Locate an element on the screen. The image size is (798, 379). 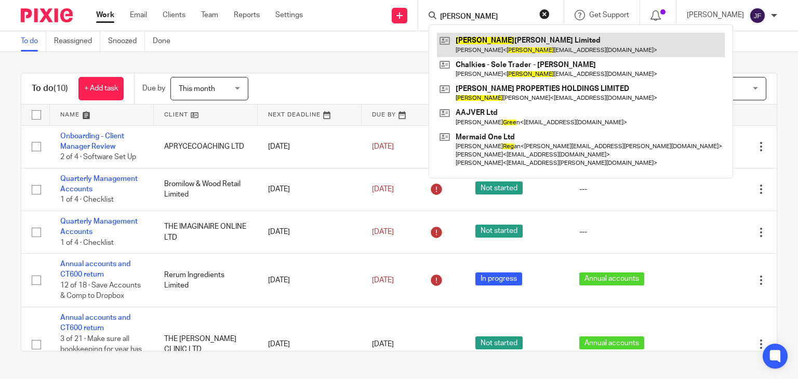
a: + Add task is located at coordinates (101, 88).